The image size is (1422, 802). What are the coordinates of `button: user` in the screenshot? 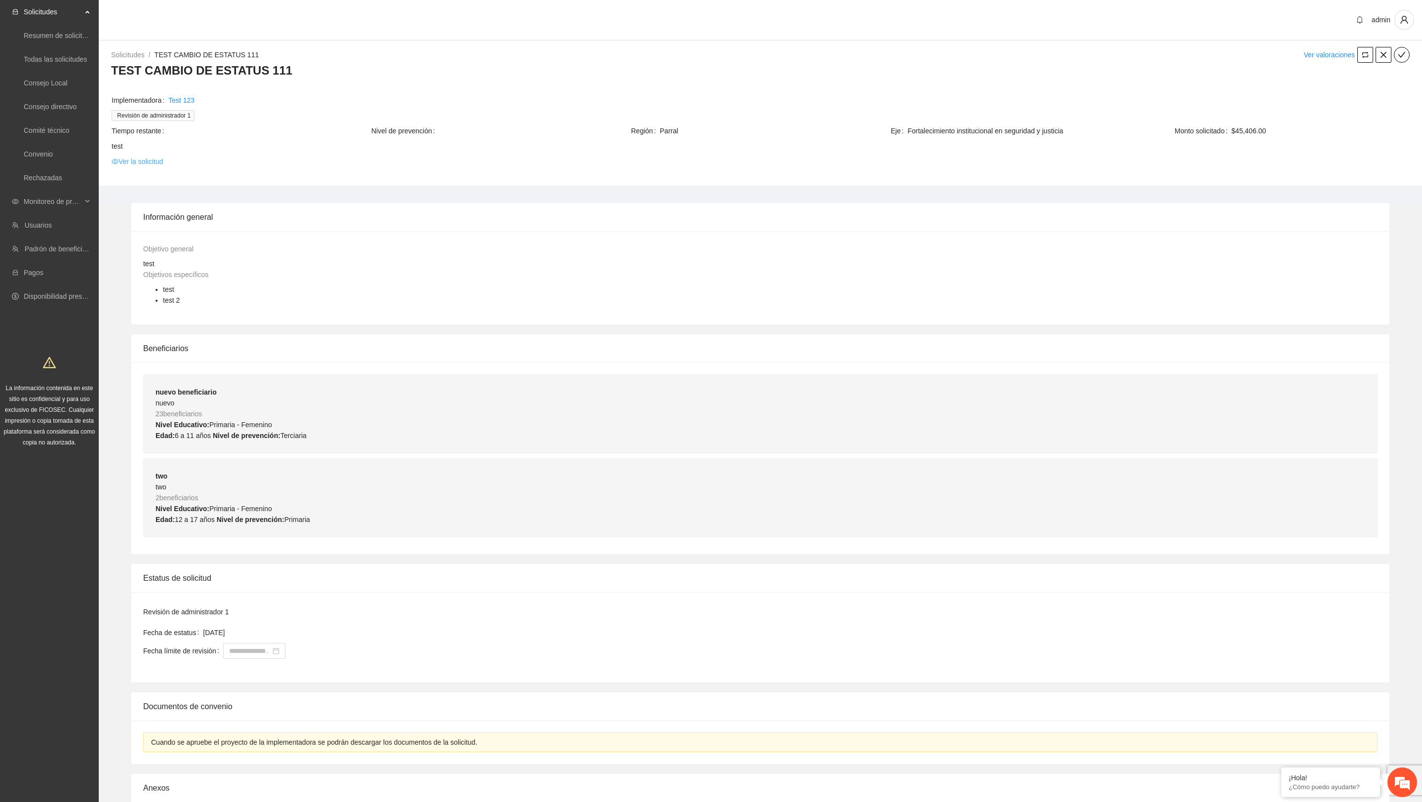 It's located at (1404, 20).